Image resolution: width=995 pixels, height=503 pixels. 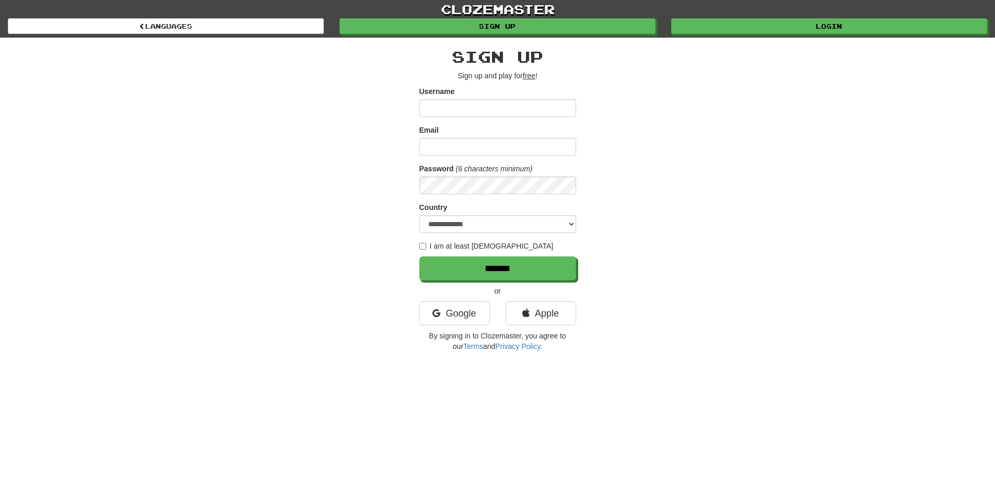 I want to click on em: (6 characters minimum), so click(x=494, y=169).